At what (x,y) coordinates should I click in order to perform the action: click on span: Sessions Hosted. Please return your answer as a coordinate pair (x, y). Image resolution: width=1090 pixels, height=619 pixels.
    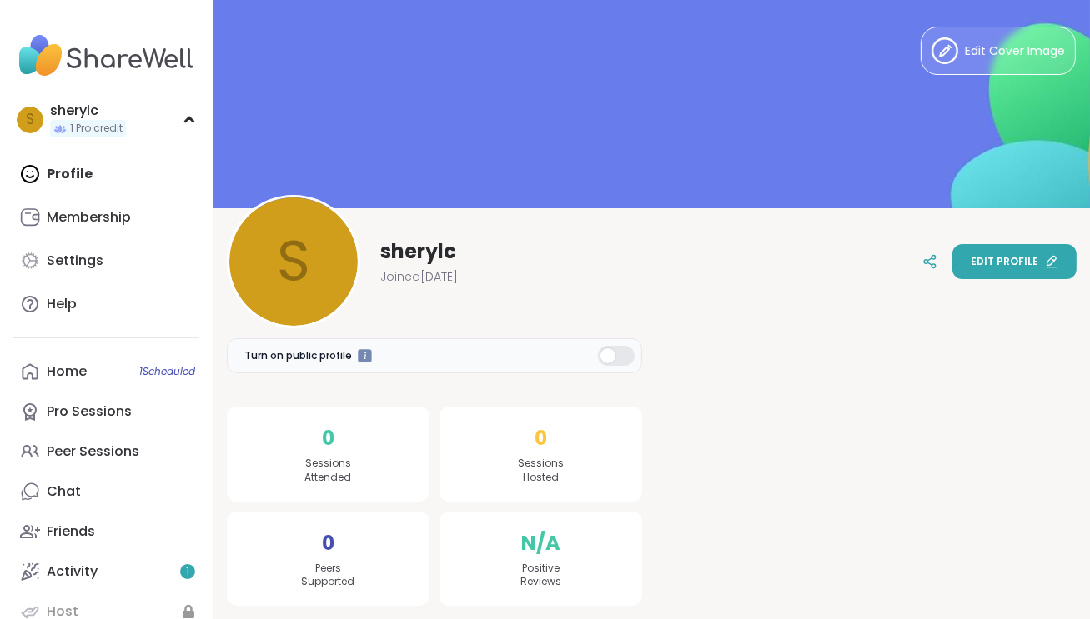
    Looking at the image, I should click on (540, 471).